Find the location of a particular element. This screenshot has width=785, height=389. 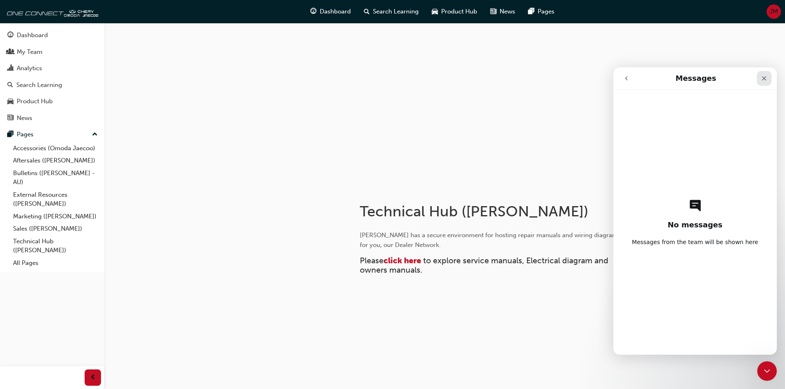

div: Search Learning is located at coordinates (39, 85).